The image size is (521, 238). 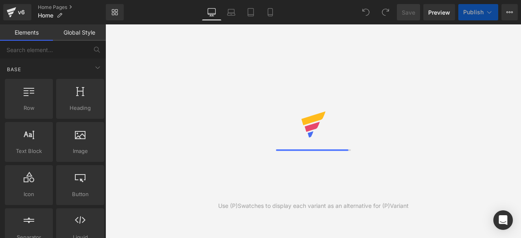 What do you see at coordinates (46, 15) in the screenshot?
I see `span: Home` at bounding box center [46, 15].